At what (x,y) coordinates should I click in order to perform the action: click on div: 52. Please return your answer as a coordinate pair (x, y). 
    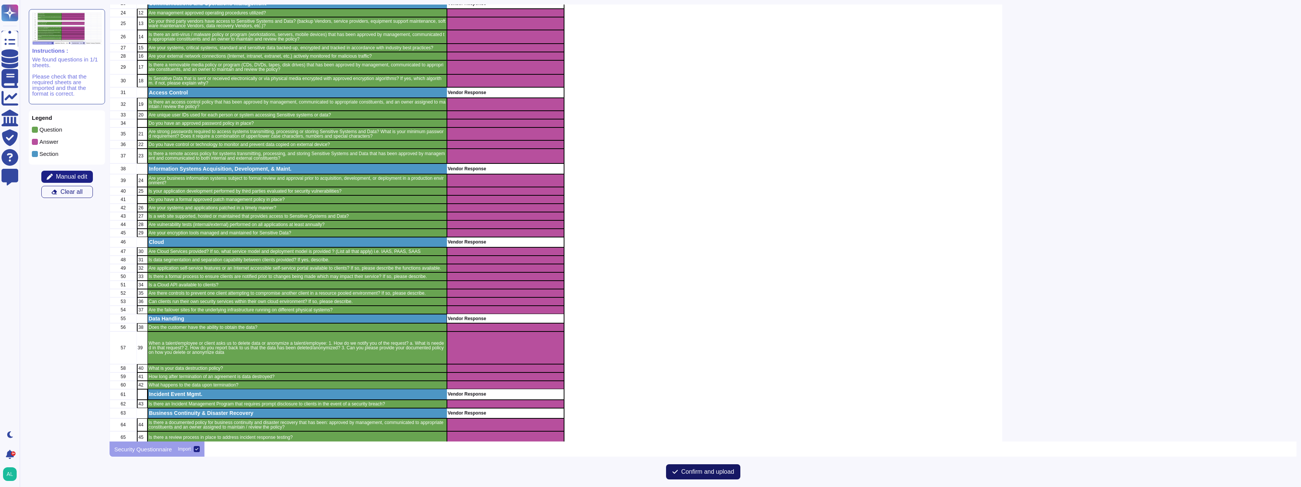
    Looking at the image, I should click on (123, 293).